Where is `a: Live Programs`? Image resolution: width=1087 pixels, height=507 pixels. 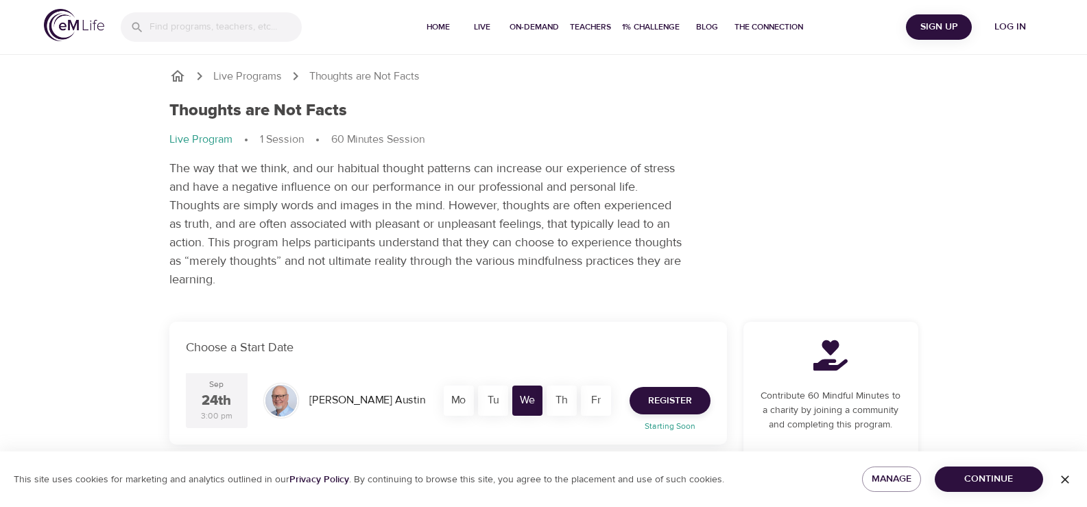
a: Live Programs is located at coordinates (248, 76).